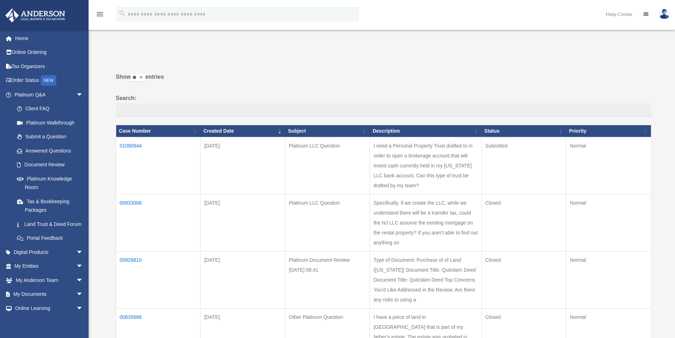 The height and width of the screenshot is (338, 675). What do you see at coordinates (100, 14) in the screenshot?
I see `i: menu` at bounding box center [100, 14].